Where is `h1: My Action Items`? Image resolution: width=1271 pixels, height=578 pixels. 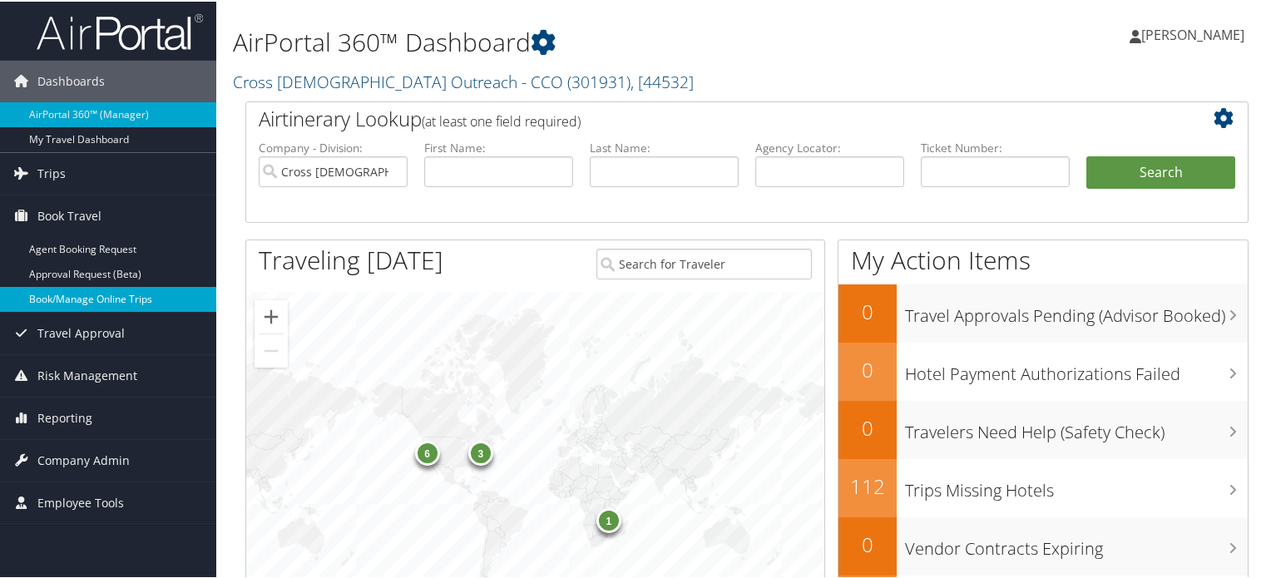 h1: My Action Items is located at coordinates (1043, 259).